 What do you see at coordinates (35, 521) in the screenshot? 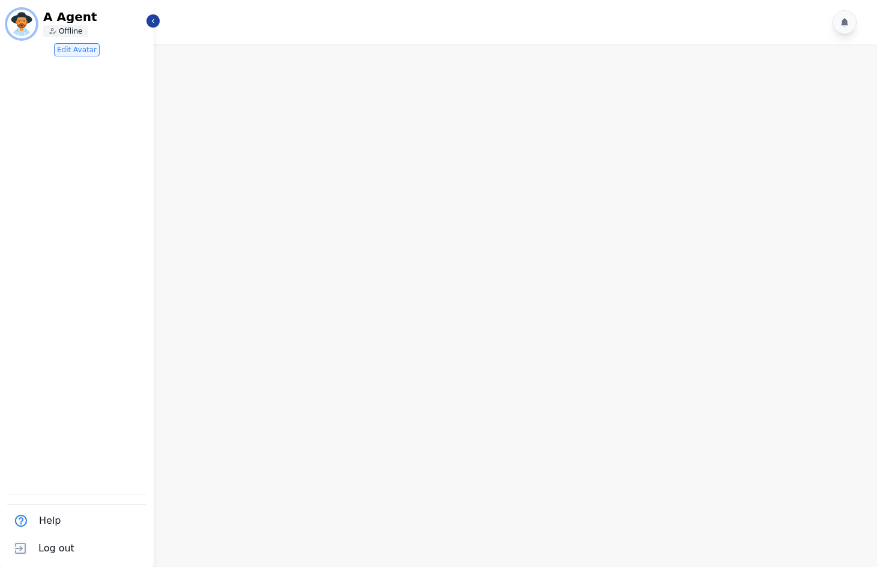
I see `button: Help` at bounding box center [35, 521].